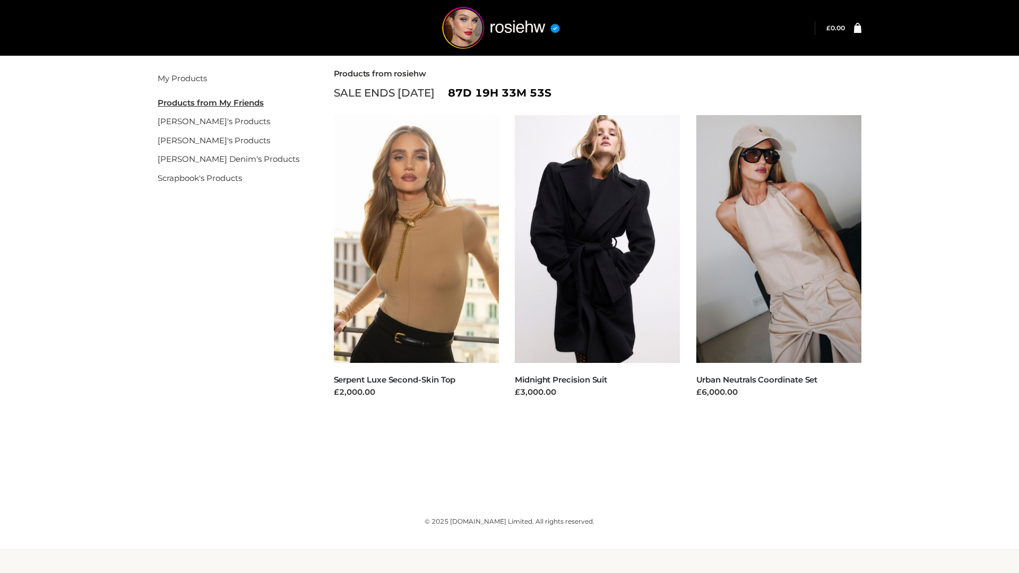 The width and height of the screenshot is (1019, 573). I want to click on span: 87d 19h 33m 53s, so click(500, 93).